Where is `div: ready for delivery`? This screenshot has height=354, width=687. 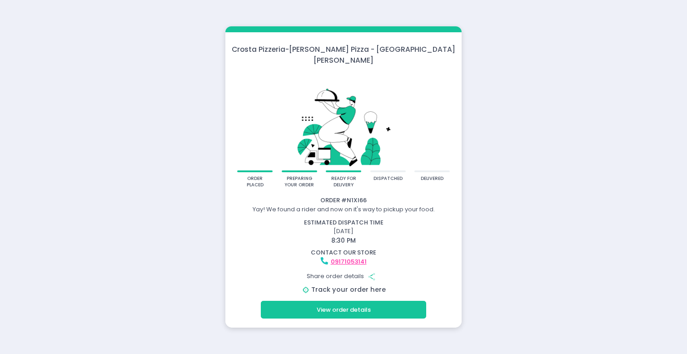
div: ready for delivery is located at coordinates (343, 182).